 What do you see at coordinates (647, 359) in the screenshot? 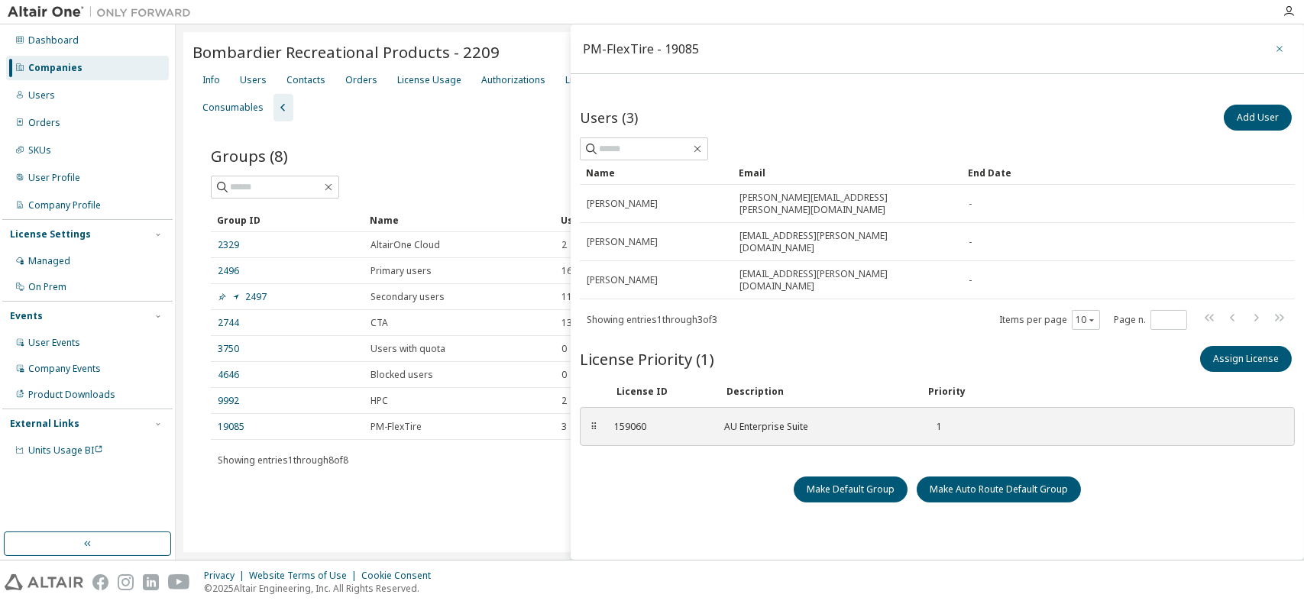
I see `span: License Priority (1)` at bounding box center [647, 359].